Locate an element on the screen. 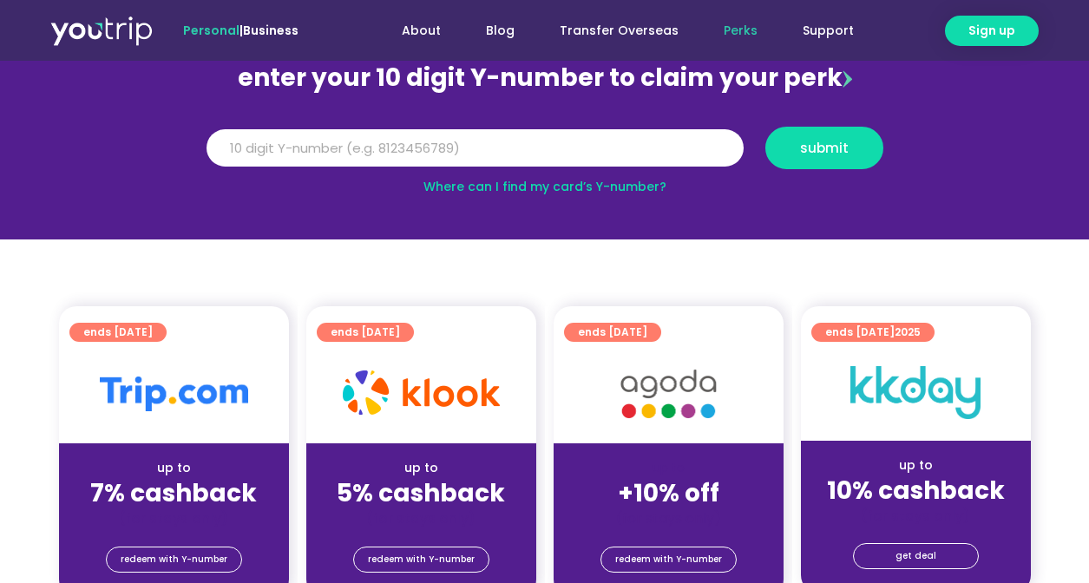  strong: +10% off is located at coordinates (668, 493).